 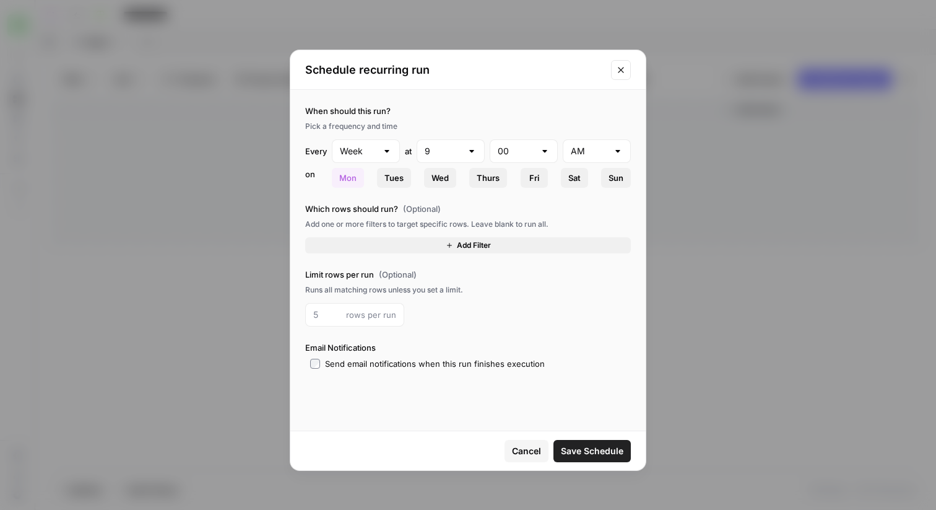 I want to click on label: Email Notifications, so click(x=468, y=347).